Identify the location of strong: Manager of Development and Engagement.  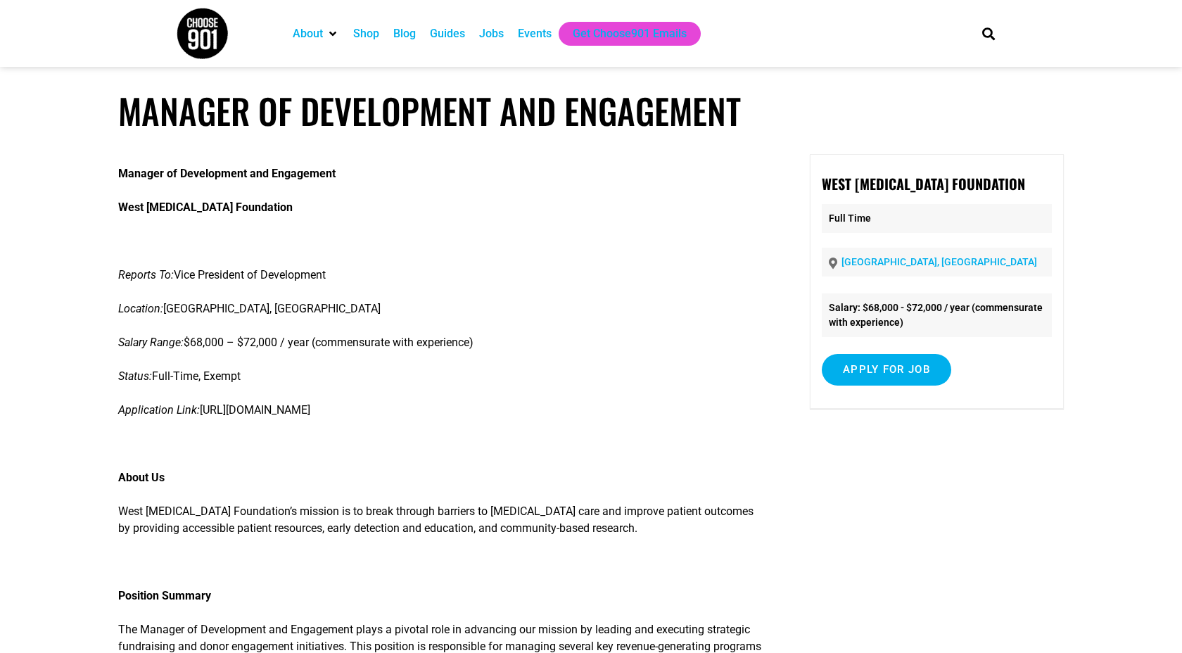
(227, 173).